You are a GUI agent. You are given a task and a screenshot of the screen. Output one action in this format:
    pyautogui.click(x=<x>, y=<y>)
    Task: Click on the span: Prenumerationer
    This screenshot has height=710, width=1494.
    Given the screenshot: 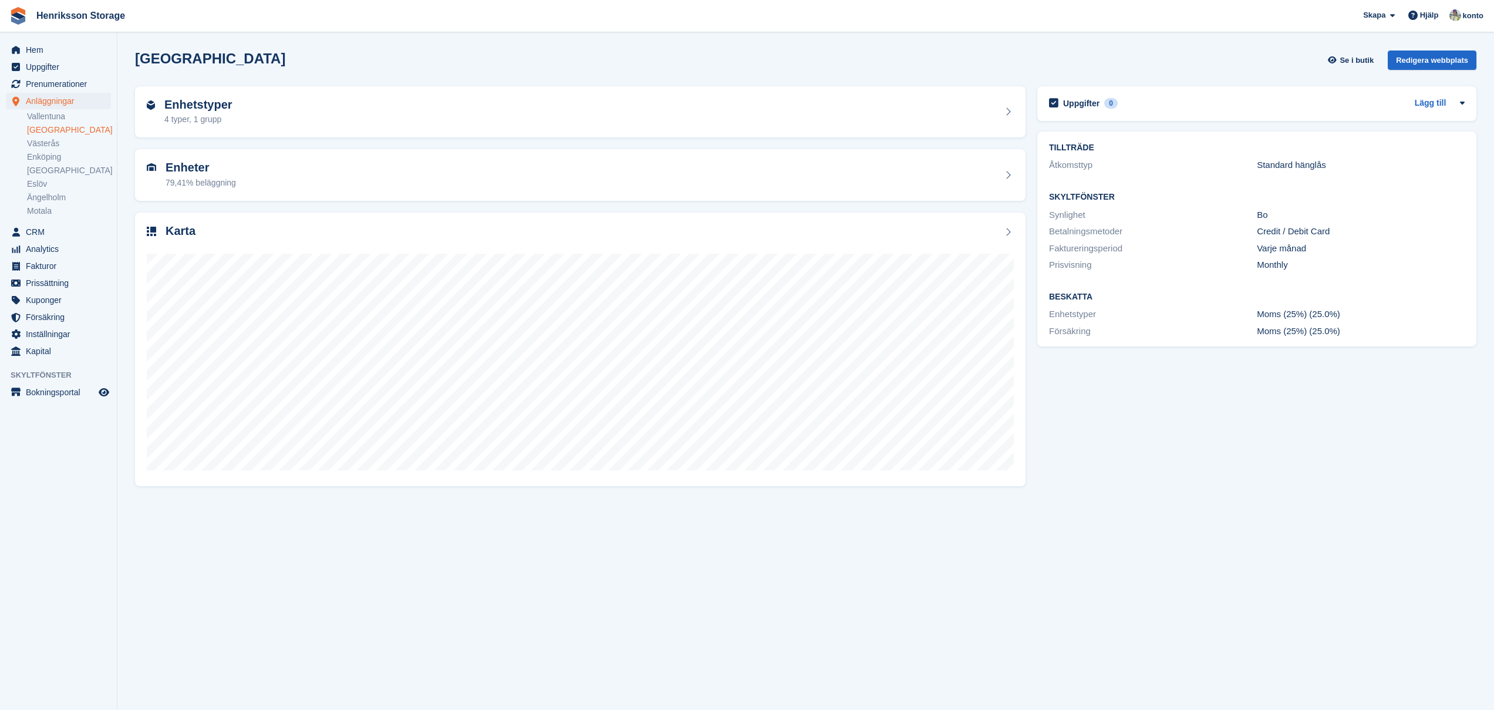 What is the action you would take?
    pyautogui.click(x=61, y=84)
    